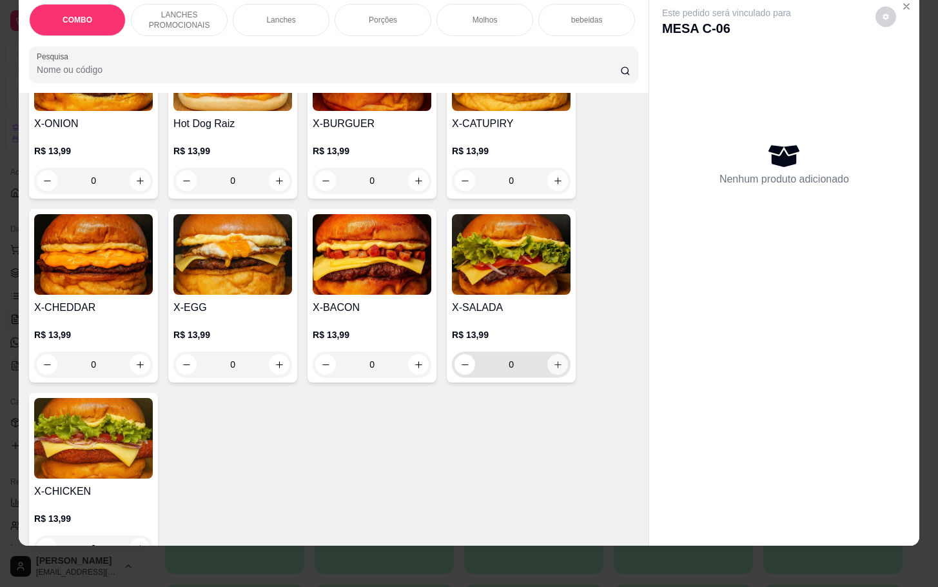 This screenshot has height=587, width=938. I want to click on p: Nenhum produto adicionado, so click(784, 179).